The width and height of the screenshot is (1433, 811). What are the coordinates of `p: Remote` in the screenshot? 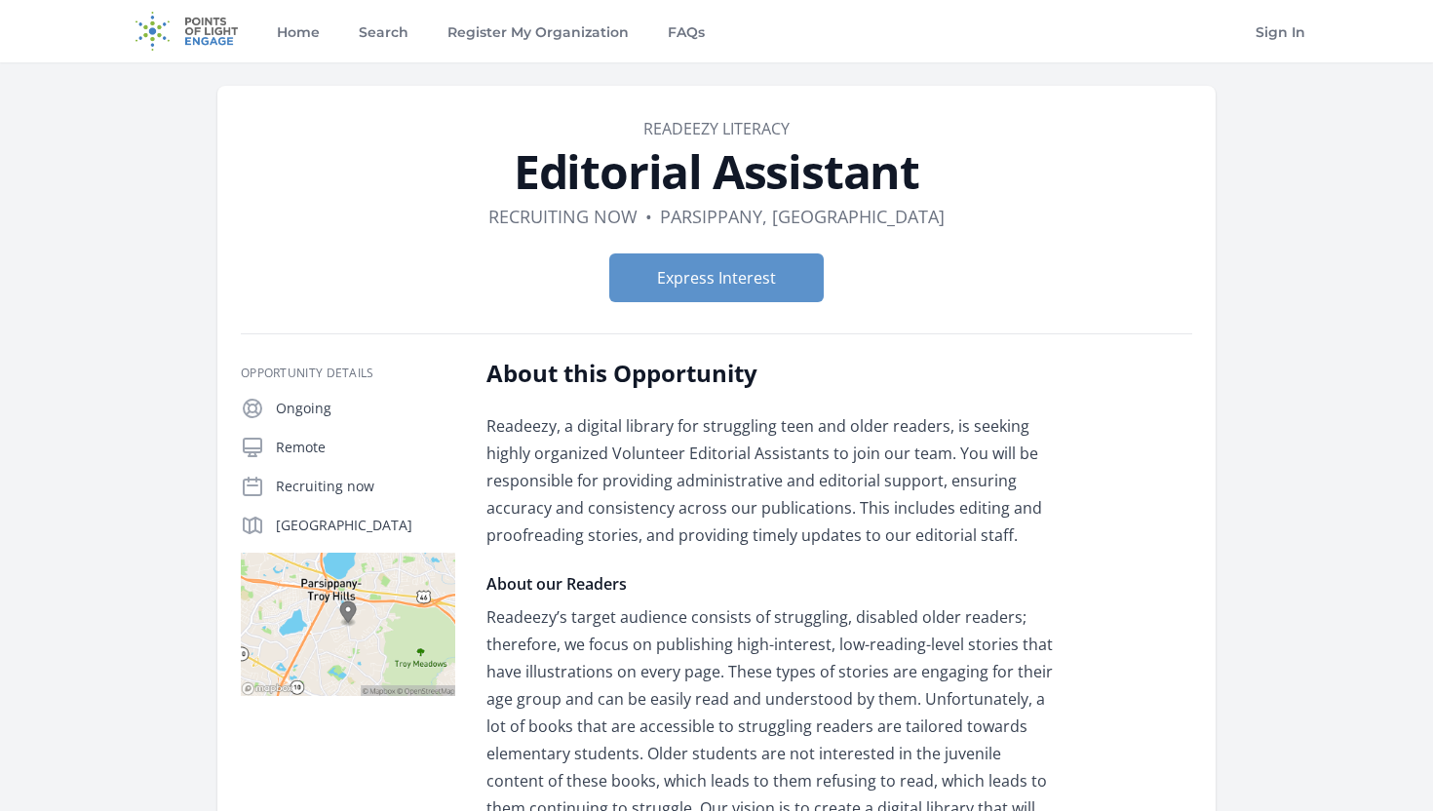 It's located at (366, 448).